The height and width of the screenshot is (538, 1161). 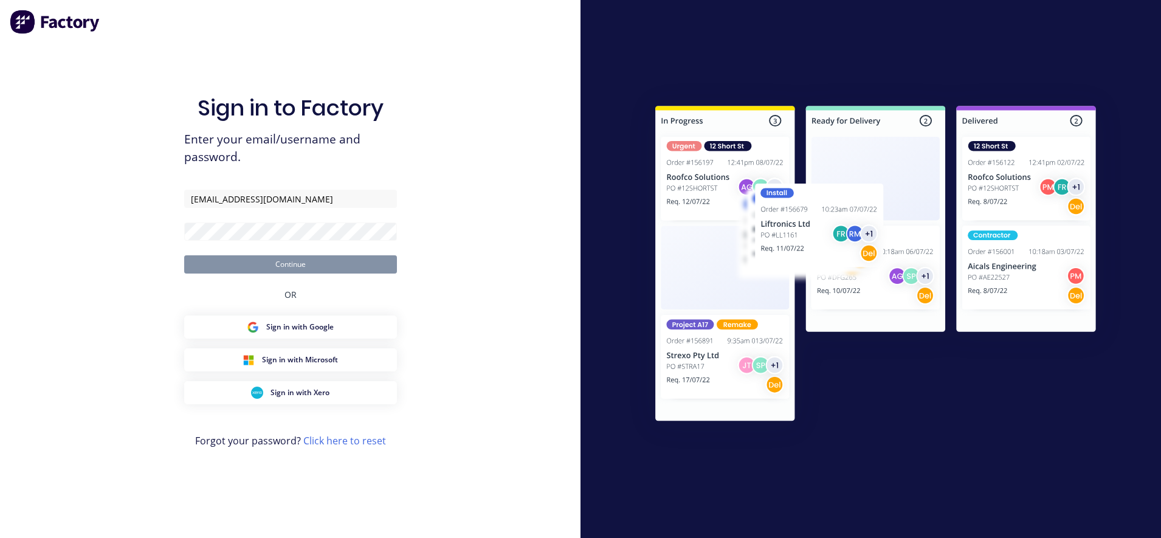 What do you see at coordinates (55, 22) in the screenshot?
I see `img: Factory` at bounding box center [55, 22].